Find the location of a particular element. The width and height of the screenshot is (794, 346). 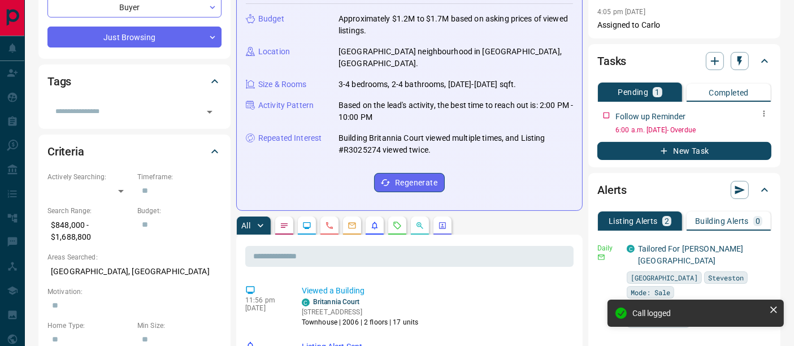

p: 0 is located at coordinates (758, 221).